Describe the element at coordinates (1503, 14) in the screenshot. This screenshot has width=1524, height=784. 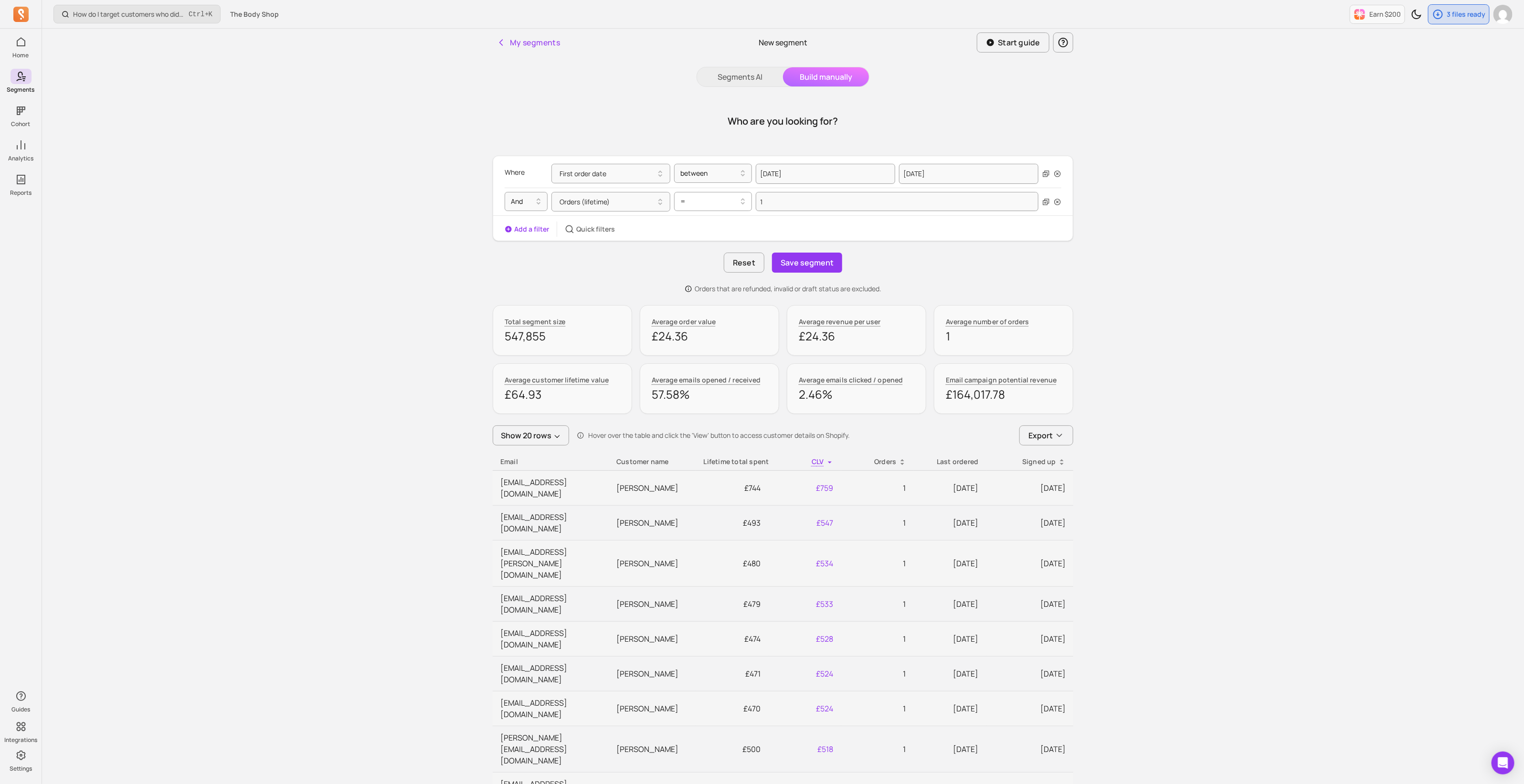
I see `img: avatar` at that location.